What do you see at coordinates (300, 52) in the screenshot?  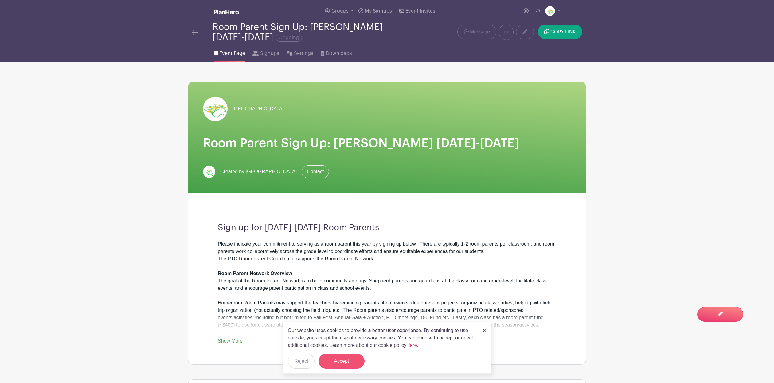 I see `a: Settings` at bounding box center [300, 52].